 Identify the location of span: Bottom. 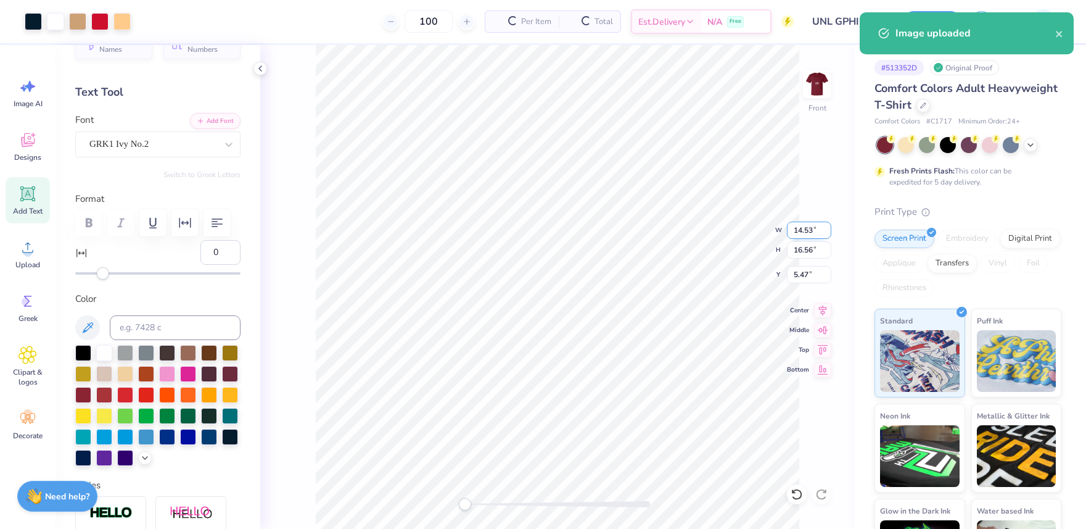
(798, 370).